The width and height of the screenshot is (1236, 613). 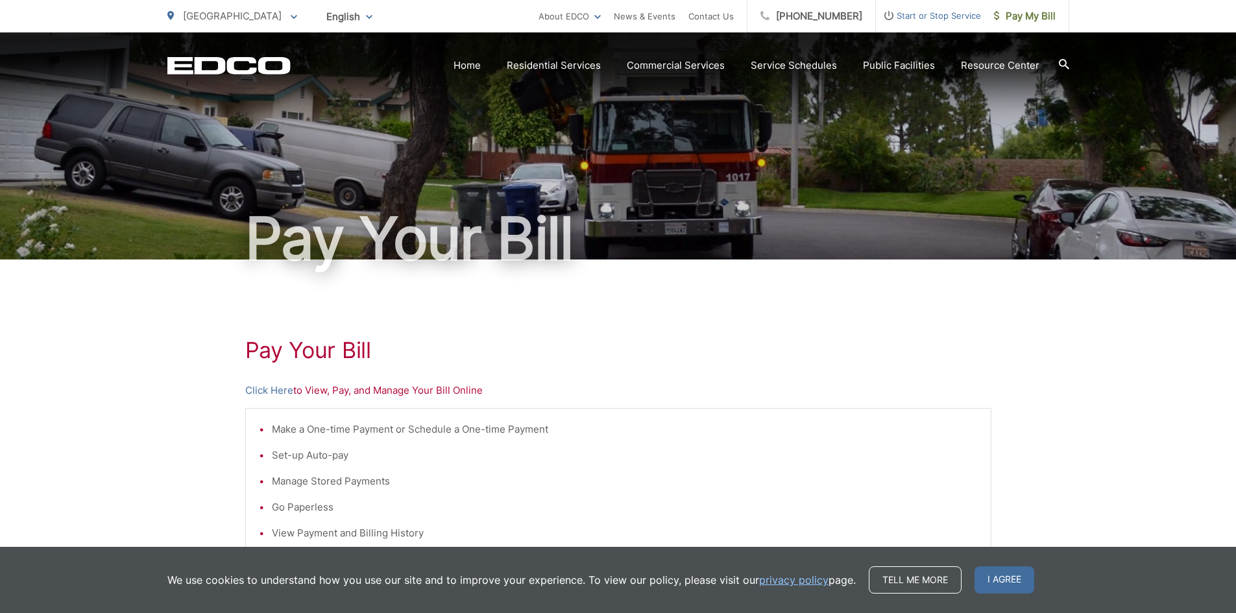 What do you see at coordinates (675, 66) in the screenshot?
I see `a: Commercial Services` at bounding box center [675, 66].